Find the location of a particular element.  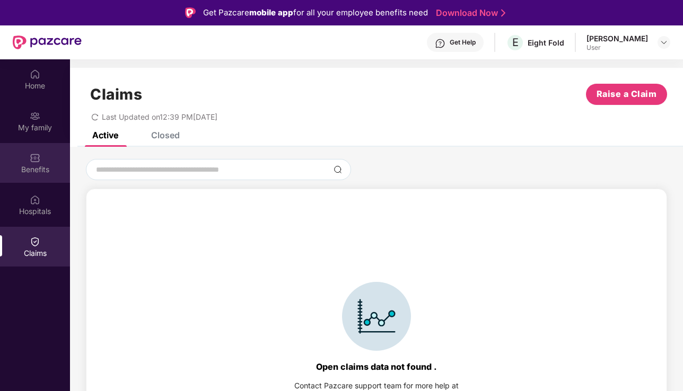

a: Download Now is located at coordinates (469, 13).